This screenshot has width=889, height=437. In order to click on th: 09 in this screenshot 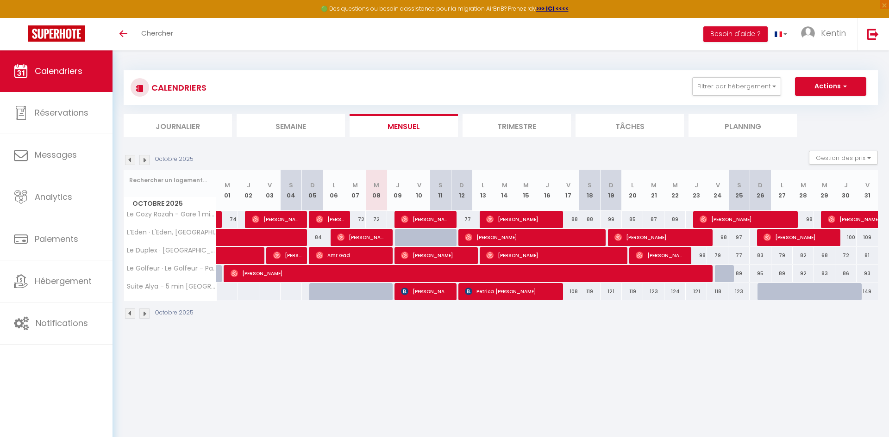, I will do `click(398, 190)`.